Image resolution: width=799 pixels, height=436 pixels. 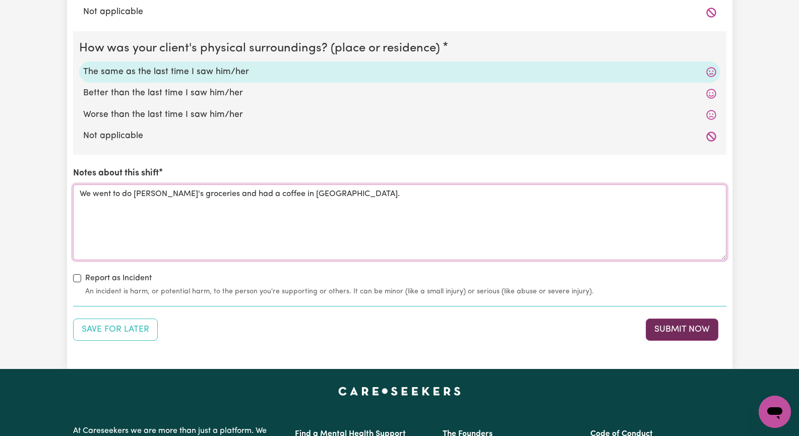 I want to click on label: Report as Incident, so click(x=119, y=278).